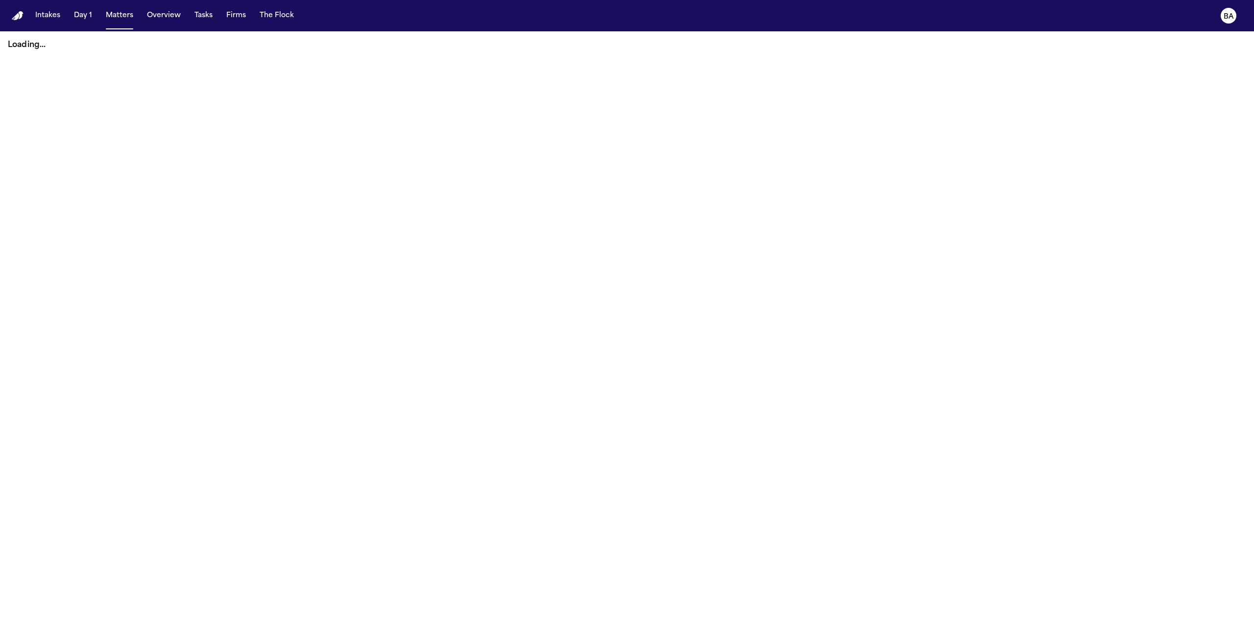 This screenshot has width=1254, height=634. Describe the element at coordinates (48, 16) in the screenshot. I see `a: Intakes` at that location.